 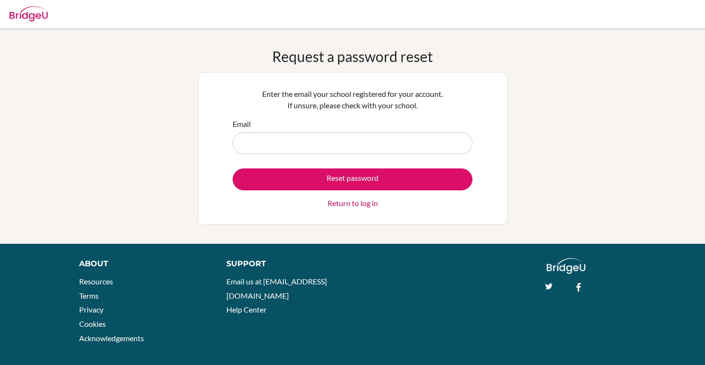 What do you see at coordinates (89, 295) in the screenshot?
I see `a: Terms` at bounding box center [89, 295].